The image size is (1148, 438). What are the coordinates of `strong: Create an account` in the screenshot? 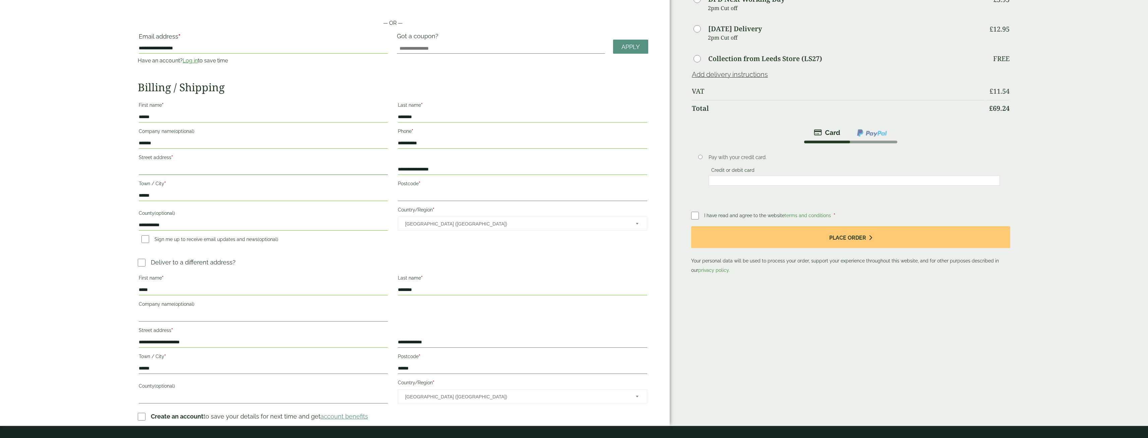 It's located at (177, 416).